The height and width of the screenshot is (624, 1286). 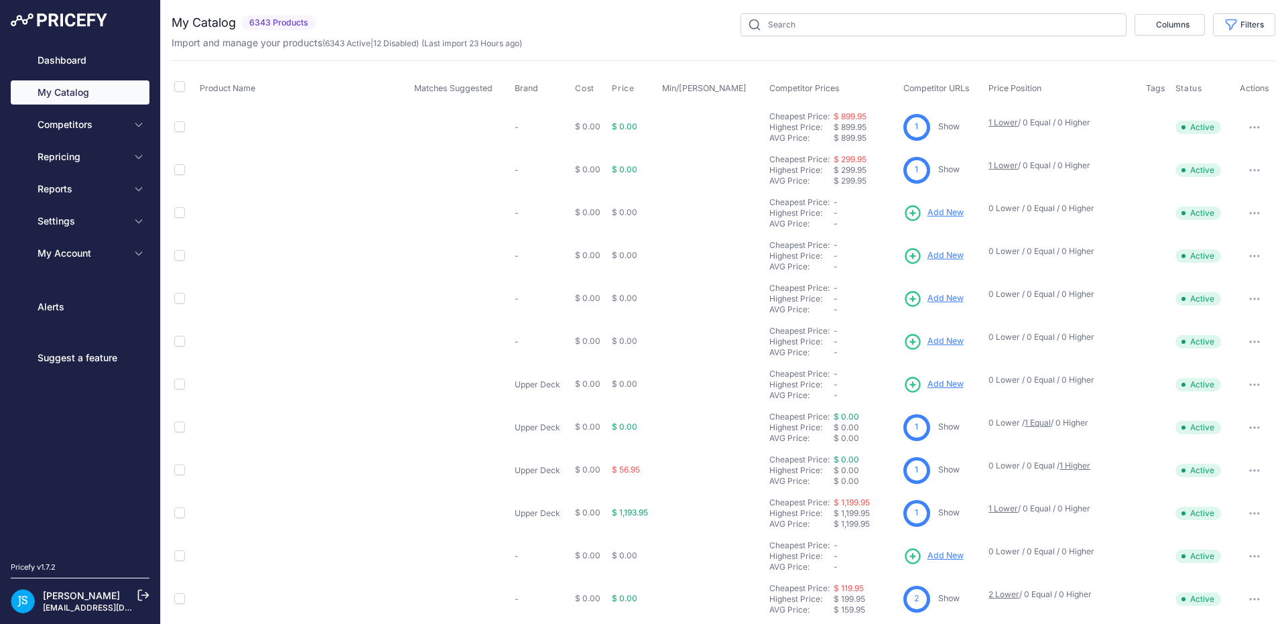 What do you see at coordinates (1169, 25) in the screenshot?
I see `button: Columns` at bounding box center [1169, 25].